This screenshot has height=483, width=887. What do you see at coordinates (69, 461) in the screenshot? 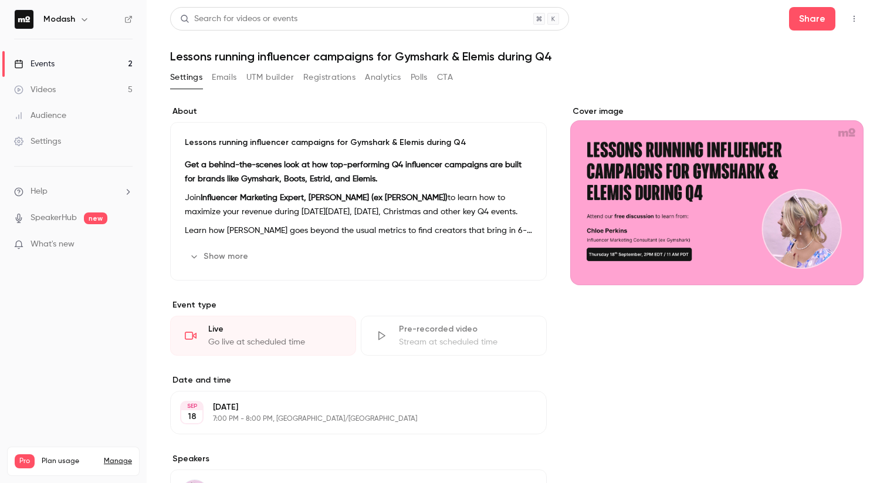
I see `span: Plan usage` at bounding box center [69, 461].